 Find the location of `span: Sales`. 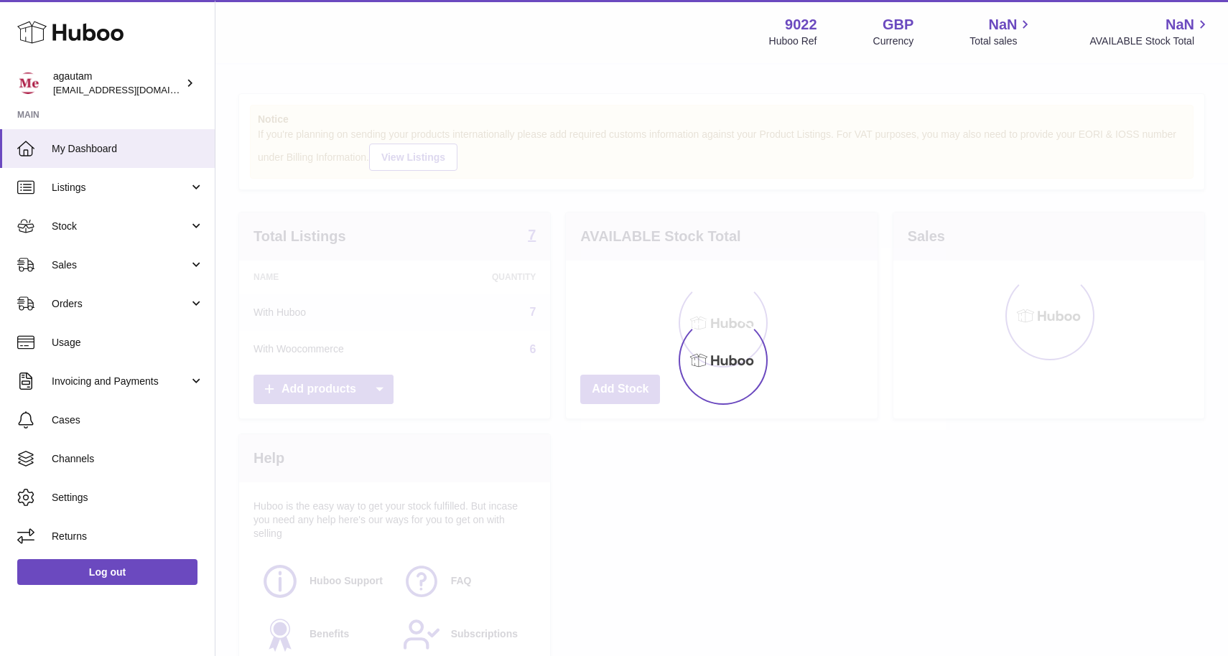

span: Sales is located at coordinates (120, 265).